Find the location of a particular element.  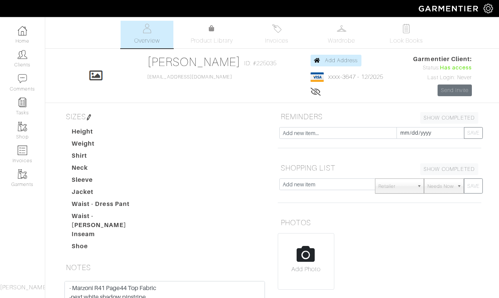

input: Add new item is located at coordinates (327, 184).